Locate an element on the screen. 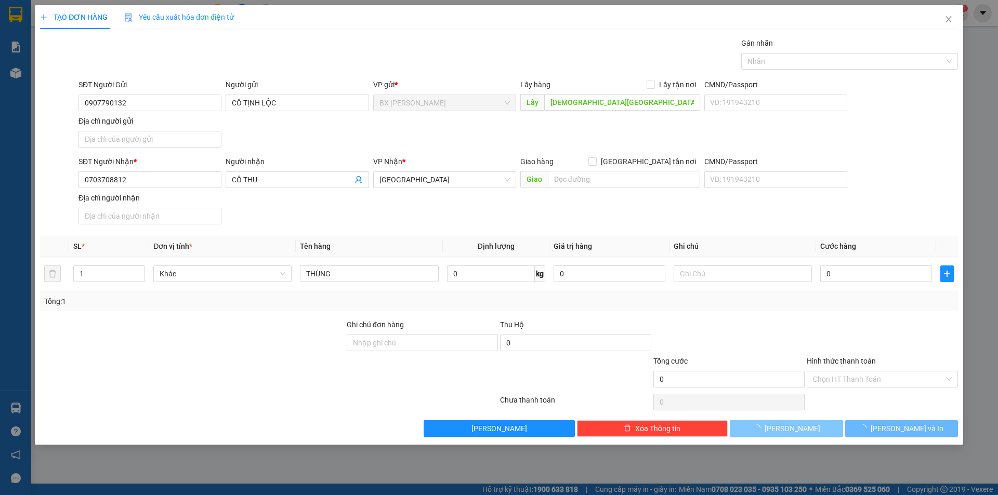 The width and height of the screenshot is (998, 495). div: Địa chỉ người nhận is located at coordinates (150, 198).